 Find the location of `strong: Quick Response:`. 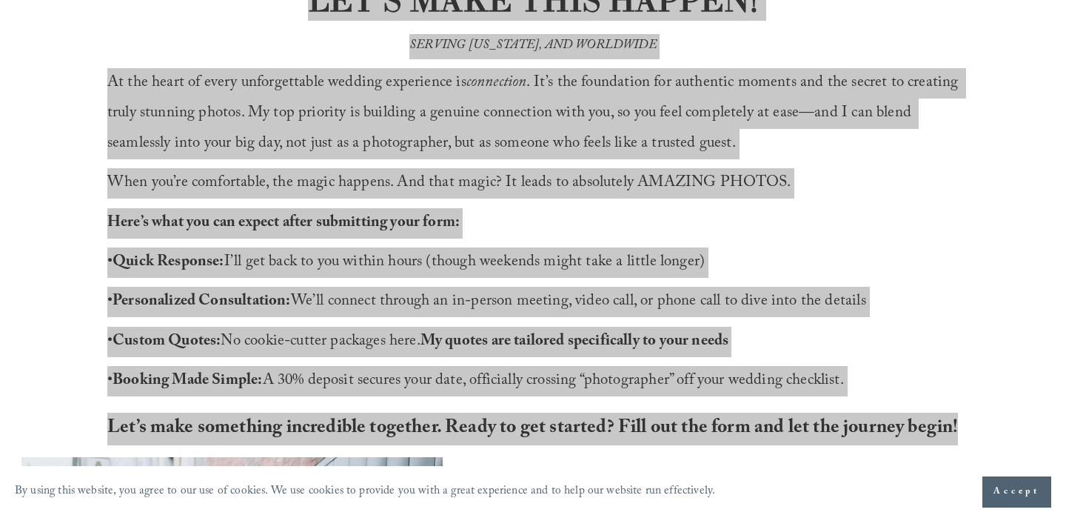

strong: Quick Response: is located at coordinates (168, 262).